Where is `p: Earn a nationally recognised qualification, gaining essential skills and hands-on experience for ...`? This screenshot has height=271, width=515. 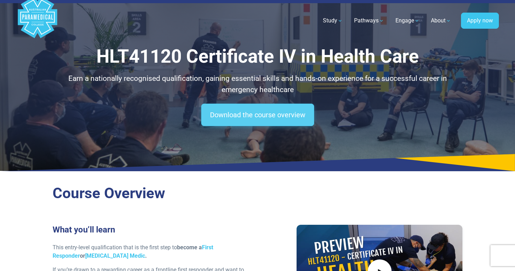
p: Earn a nationally recognised qualification, gaining essential skills and hands-on experience for ... is located at coordinates (258, 84).